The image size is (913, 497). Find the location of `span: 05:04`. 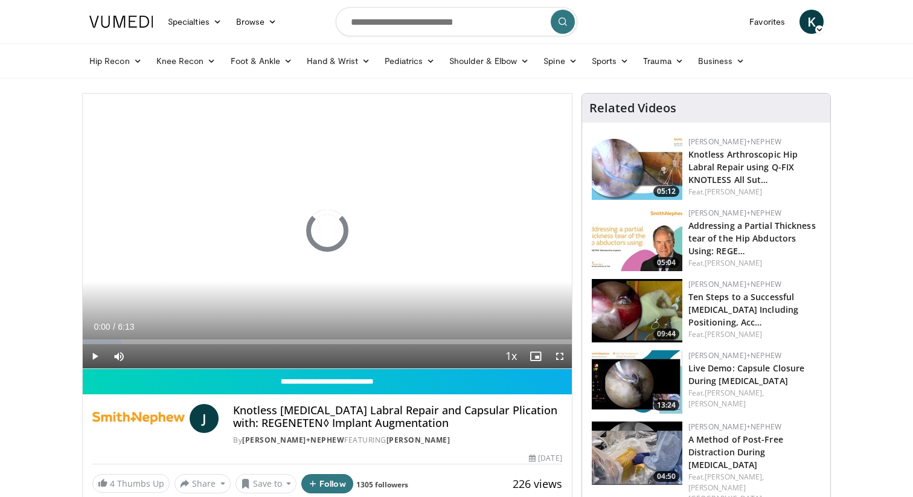

span: 05:04 is located at coordinates (666, 263).